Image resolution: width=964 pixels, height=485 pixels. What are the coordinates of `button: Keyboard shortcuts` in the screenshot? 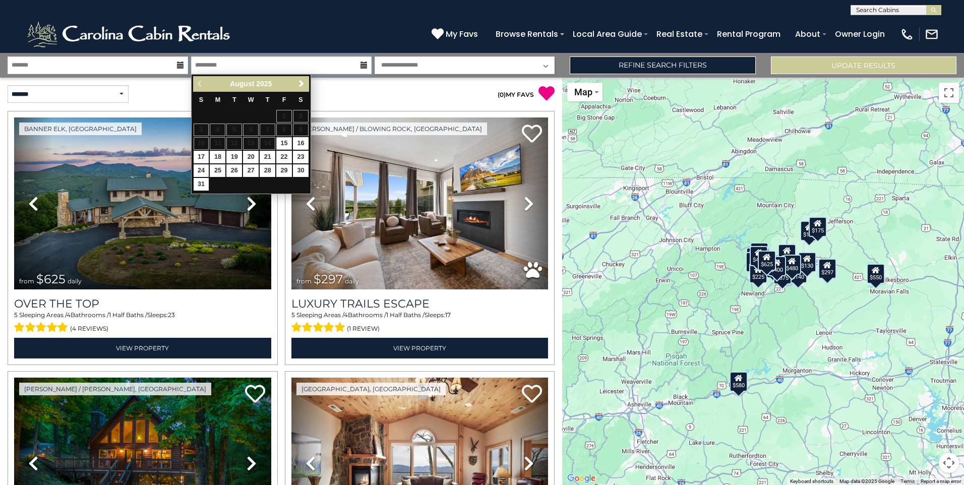 It's located at (812, 482).